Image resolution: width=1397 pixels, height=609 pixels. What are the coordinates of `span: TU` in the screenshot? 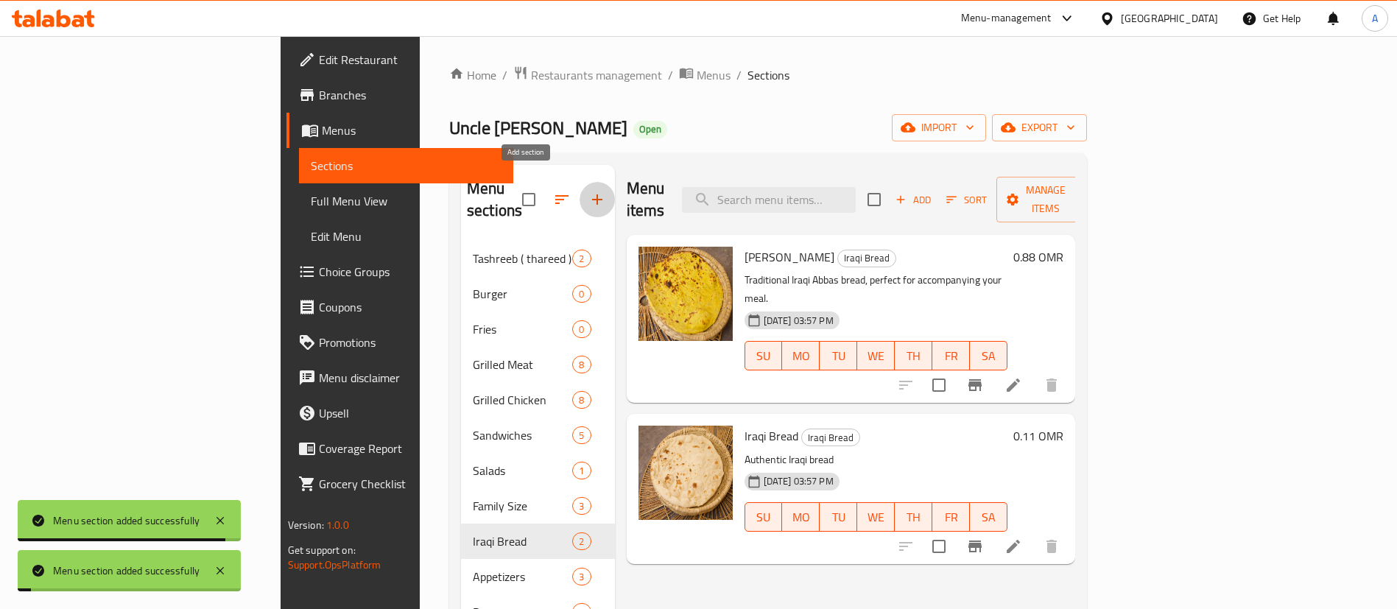 It's located at (838, 517).